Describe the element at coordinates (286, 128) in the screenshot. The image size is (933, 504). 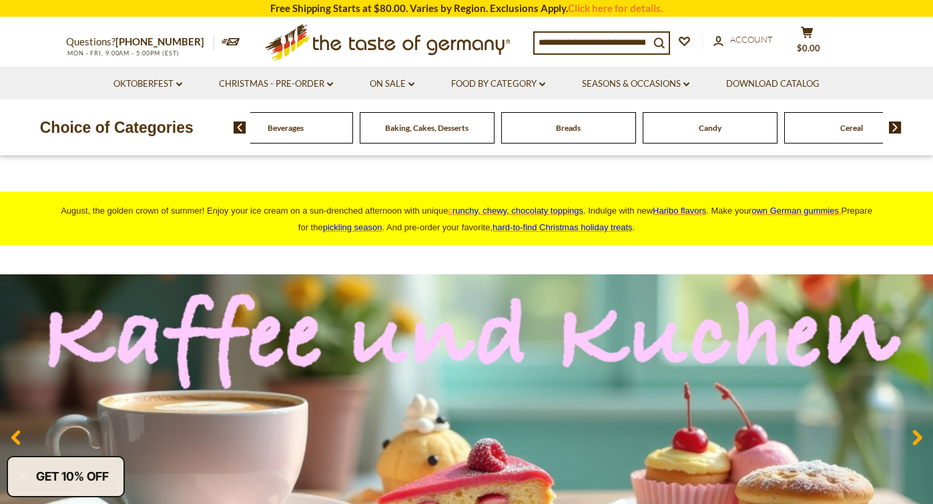
I see `a: Beverages` at that location.